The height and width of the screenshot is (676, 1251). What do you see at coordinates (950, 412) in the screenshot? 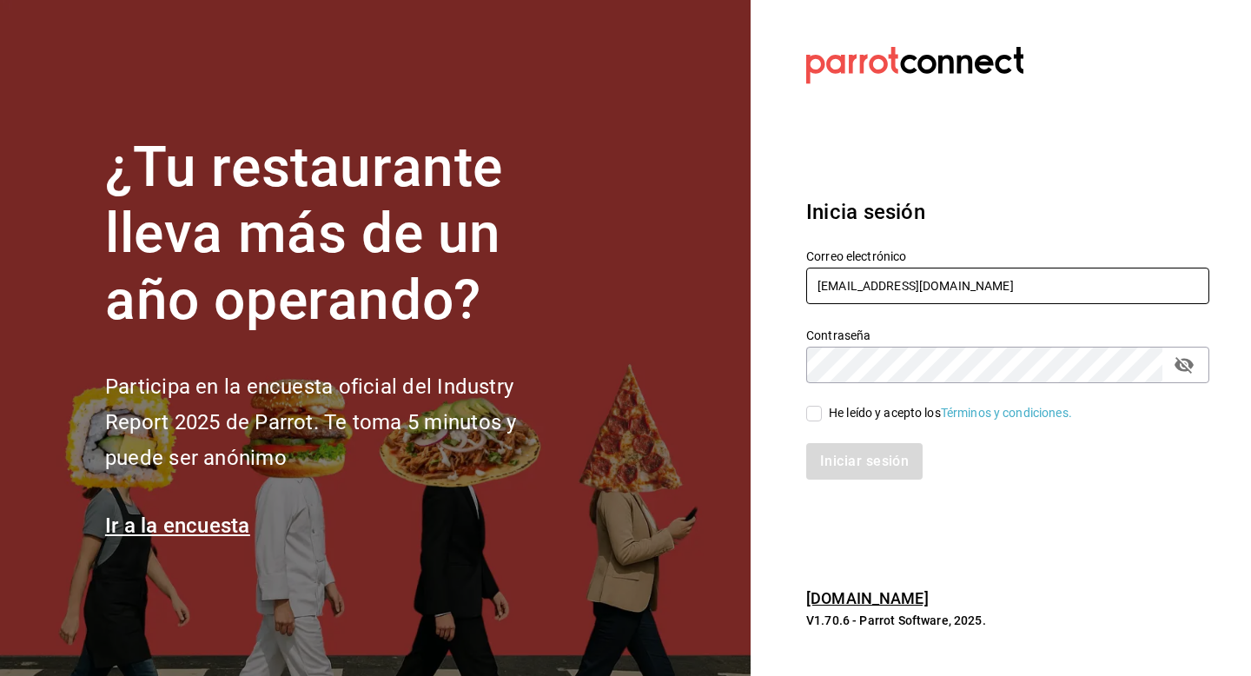
I see `div: He leído y acepto los` at bounding box center [950, 412].